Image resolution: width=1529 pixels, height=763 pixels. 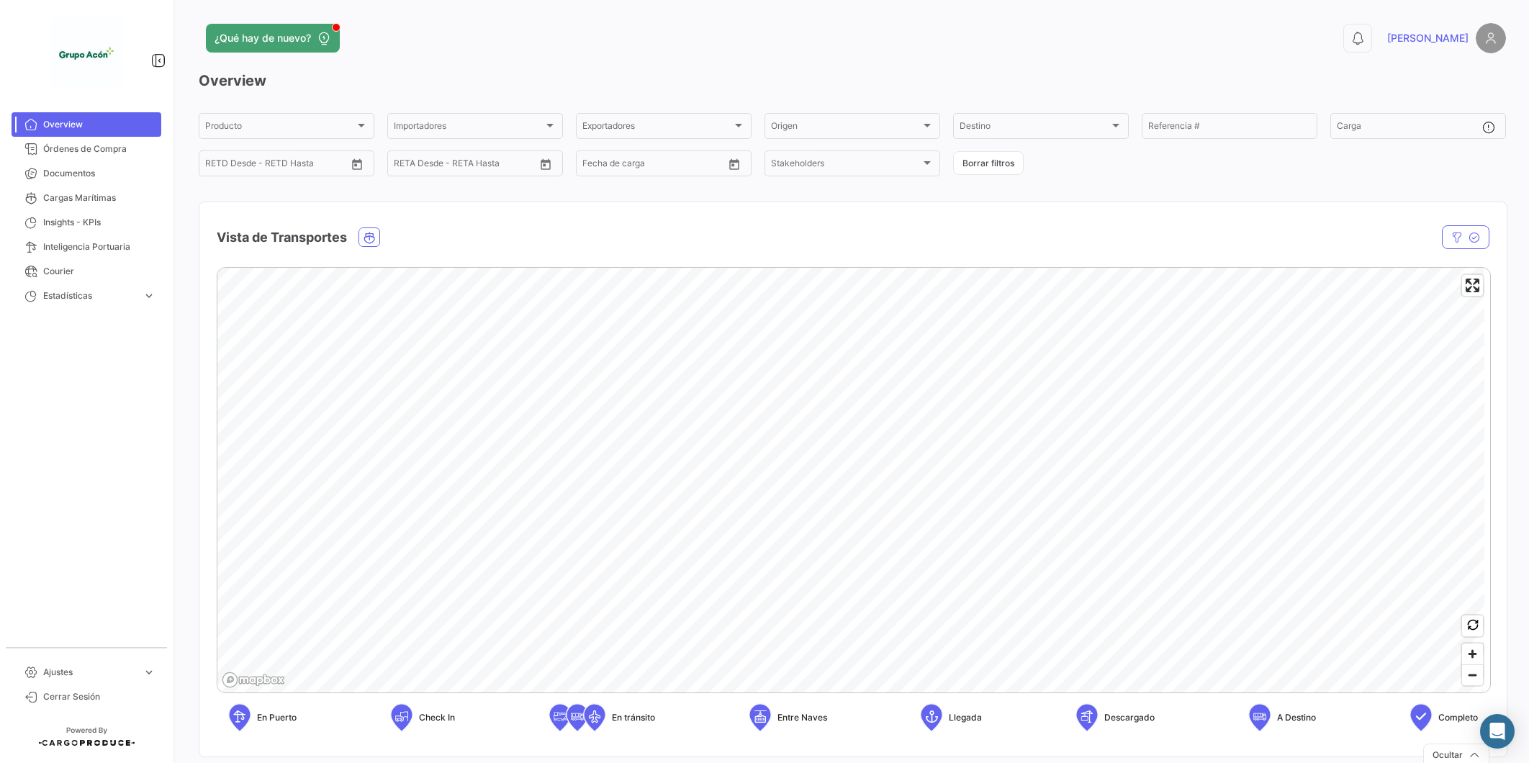 What do you see at coordinates (965, 718) in the screenshot?
I see `span: Llegada` at bounding box center [965, 718].